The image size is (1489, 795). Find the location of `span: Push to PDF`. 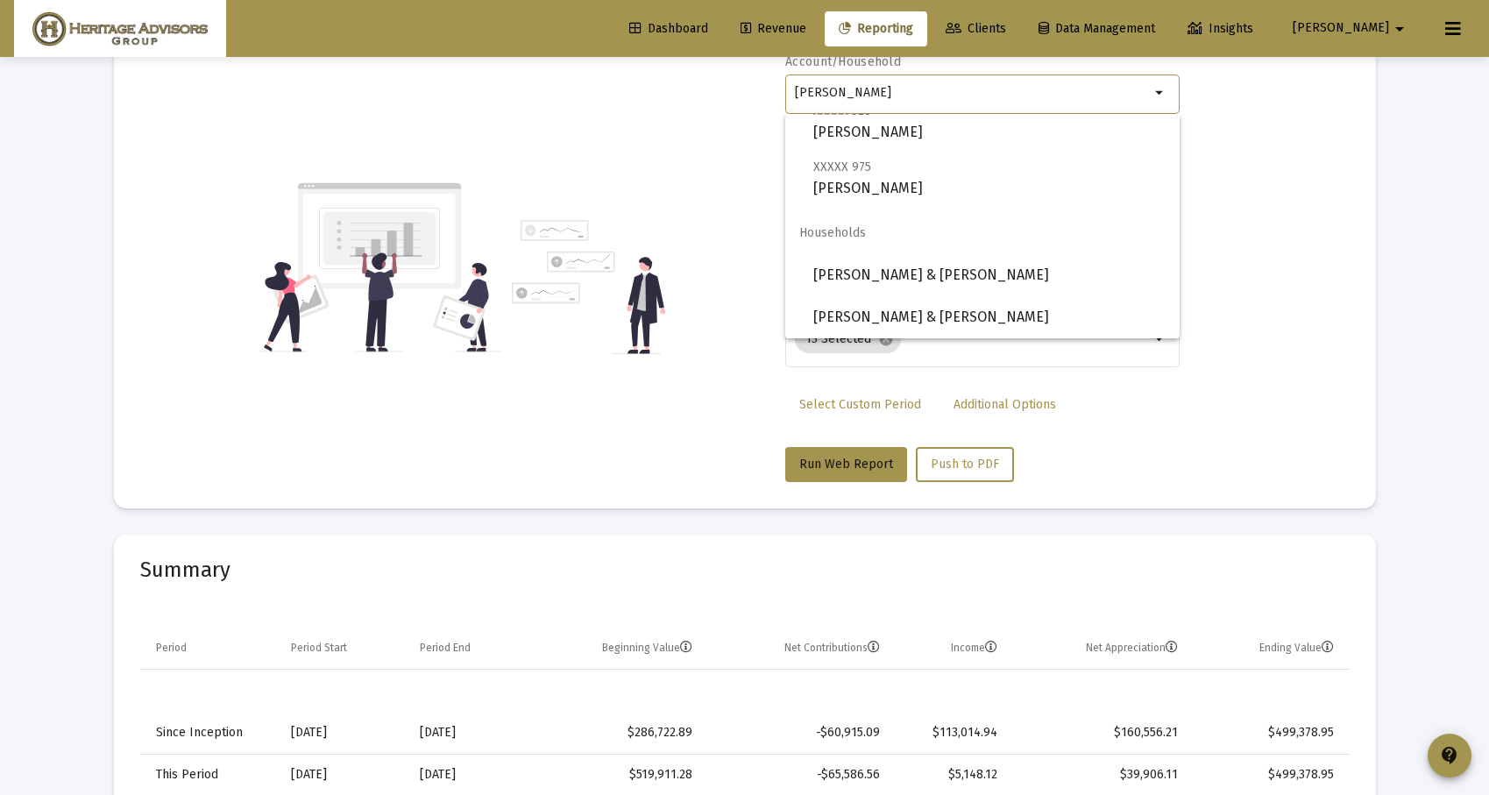

span: Push to PDF is located at coordinates (965, 464).